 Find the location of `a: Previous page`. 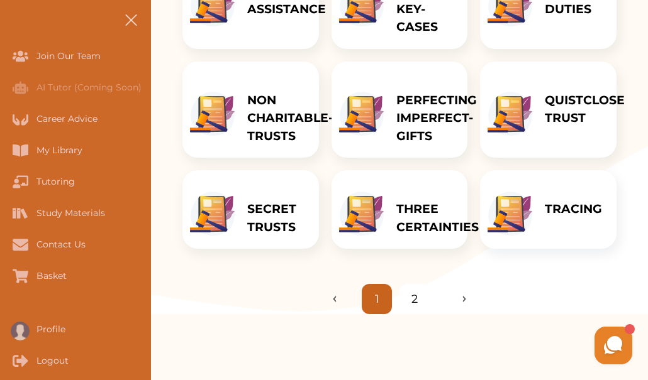

a: Previous page is located at coordinates (347, 299).